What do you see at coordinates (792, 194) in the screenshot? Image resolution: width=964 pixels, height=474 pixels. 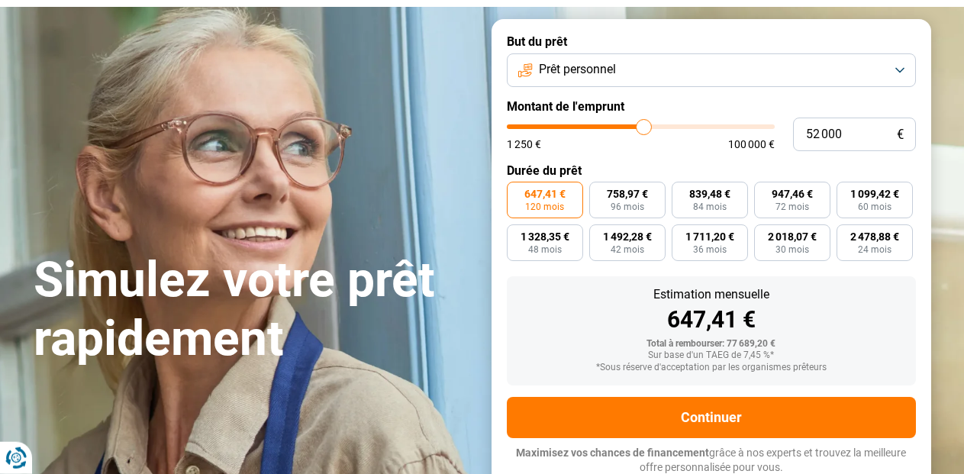 I see `span: 947,46 €` at bounding box center [792, 194].